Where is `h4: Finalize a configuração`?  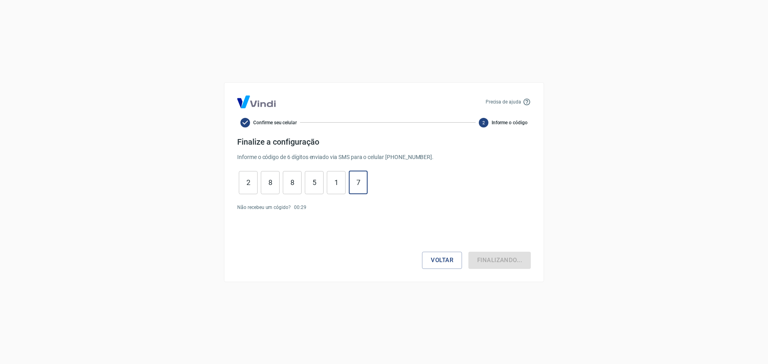
h4: Finalize a configuração is located at coordinates (384, 142).